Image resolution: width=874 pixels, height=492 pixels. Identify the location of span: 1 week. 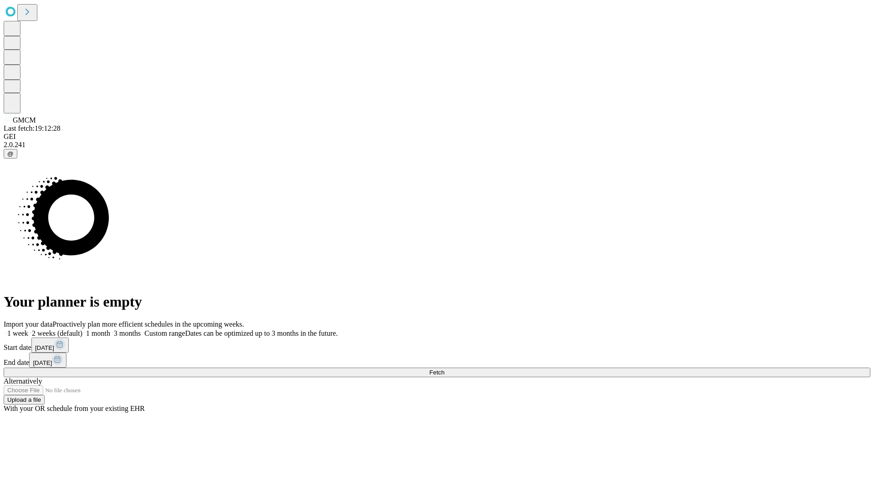
(18, 333).